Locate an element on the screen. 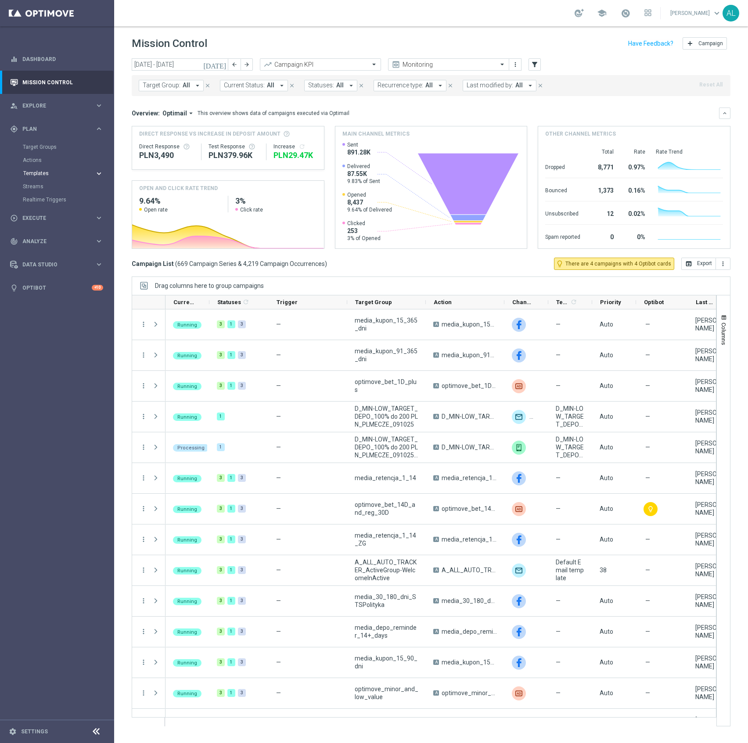 The height and width of the screenshot is (743, 748). span: Action is located at coordinates (443, 302).